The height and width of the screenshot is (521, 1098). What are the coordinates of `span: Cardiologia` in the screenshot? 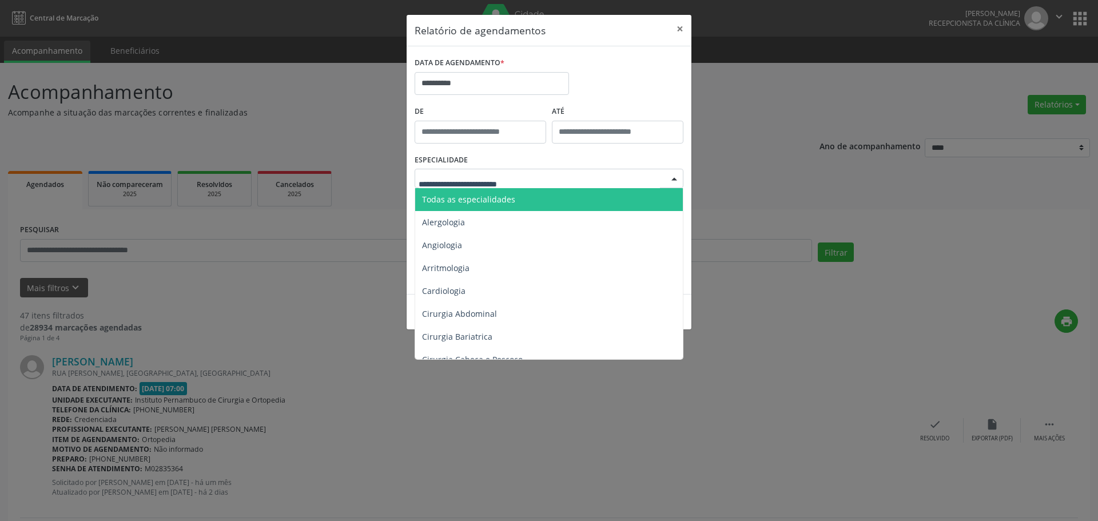 It's located at (444, 291).